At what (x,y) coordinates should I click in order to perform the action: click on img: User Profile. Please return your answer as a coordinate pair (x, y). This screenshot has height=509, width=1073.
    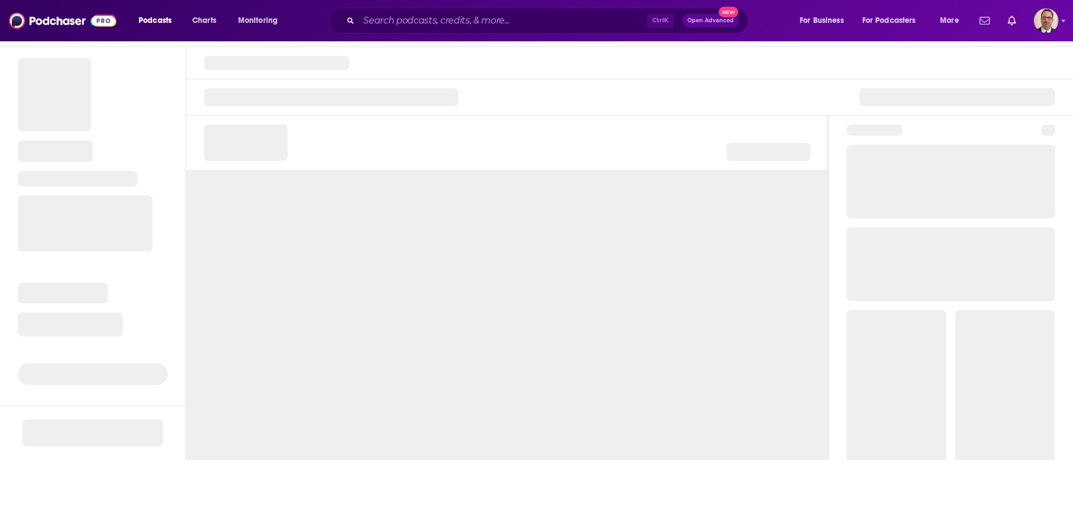
    Looking at the image, I should click on (1047, 21).